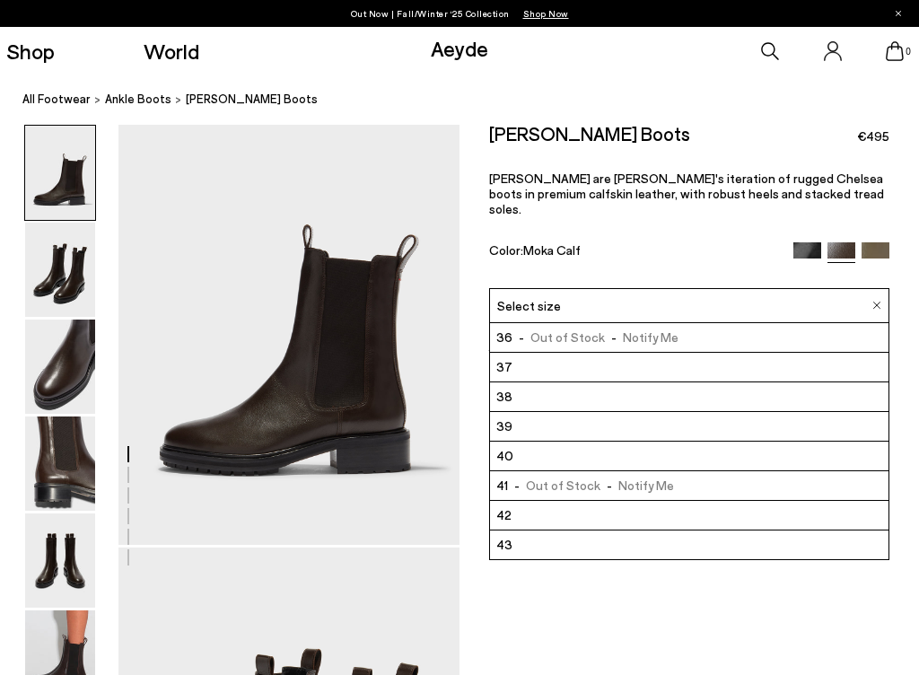  Describe the element at coordinates (138, 99) in the screenshot. I see `a: ankle boots` at that location.